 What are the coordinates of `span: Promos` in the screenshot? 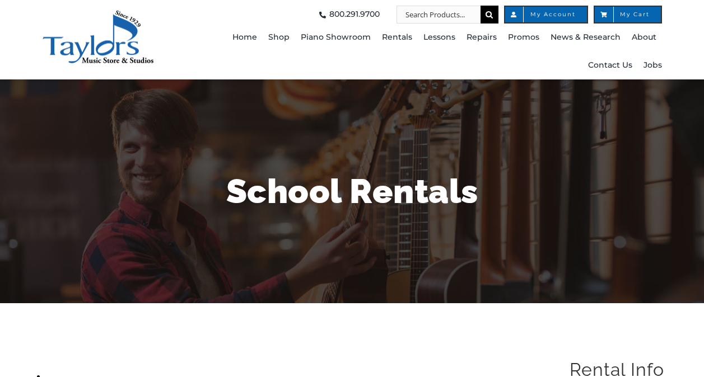 It's located at (523, 37).